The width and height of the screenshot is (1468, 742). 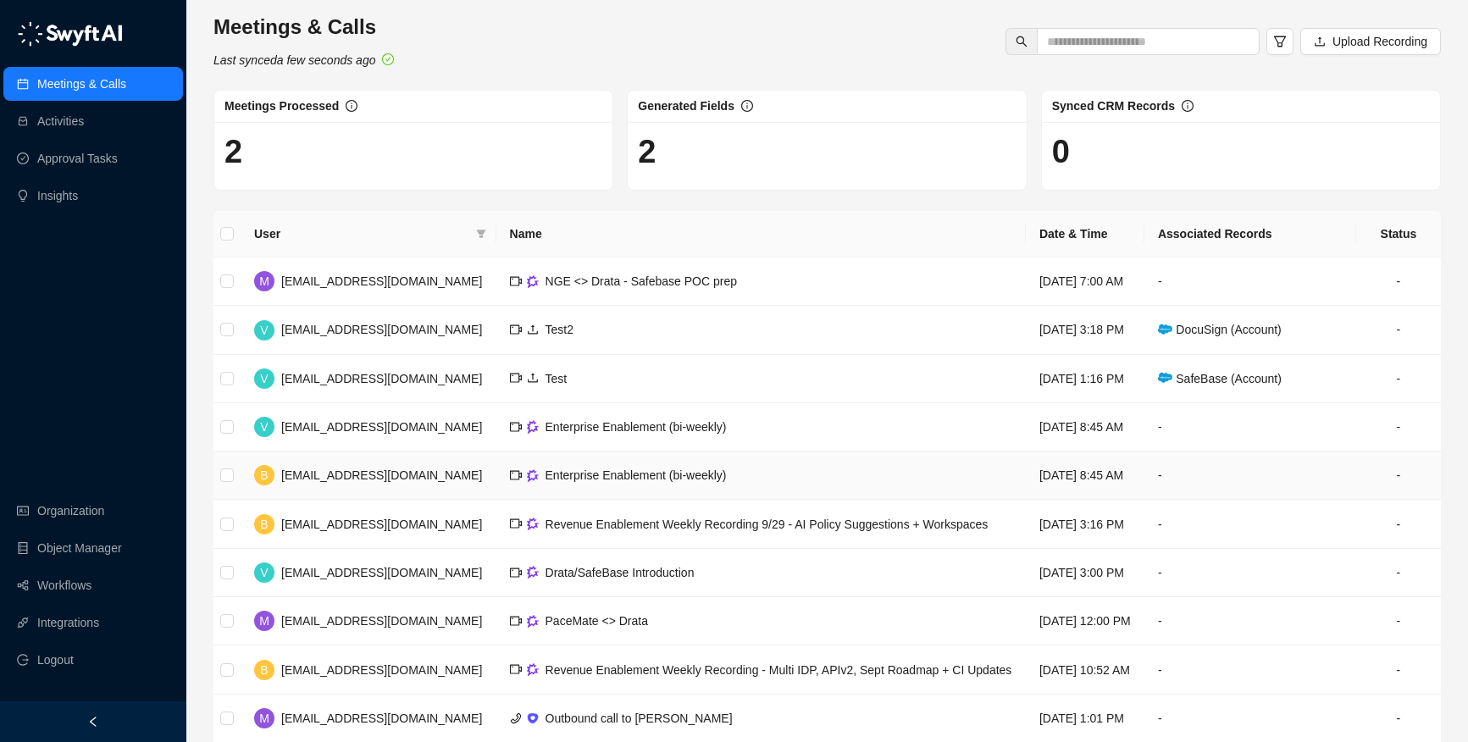 What do you see at coordinates (1398, 234) in the screenshot?
I see `th: Status` at bounding box center [1398, 234].